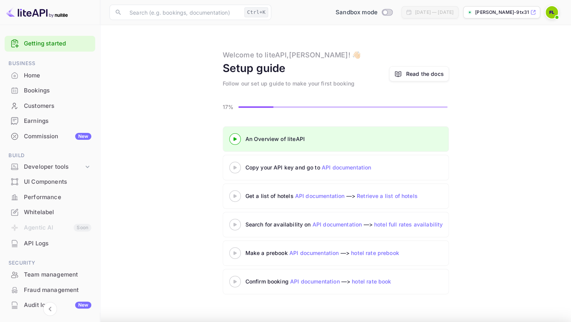 Image resolution: width=571 pixels, height=322 pixels. What do you see at coordinates (57, 182) in the screenshot?
I see `div: UI Components` at bounding box center [57, 182].